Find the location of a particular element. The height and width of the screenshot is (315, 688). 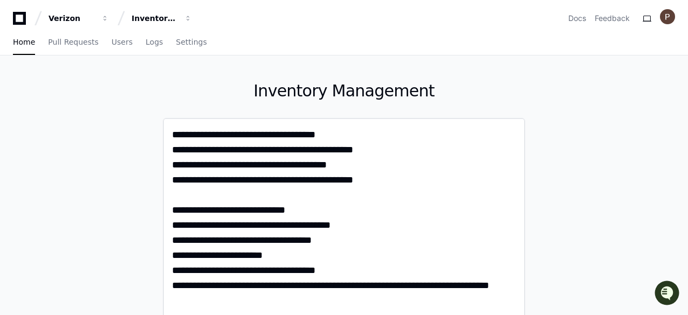

button: Inventory Management is located at coordinates (162, 18).